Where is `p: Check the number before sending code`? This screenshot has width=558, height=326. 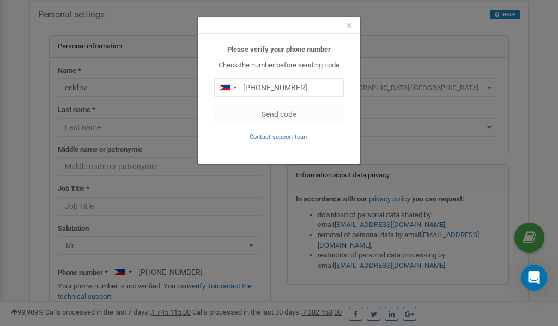 p: Check the number before sending code is located at coordinates (279, 65).